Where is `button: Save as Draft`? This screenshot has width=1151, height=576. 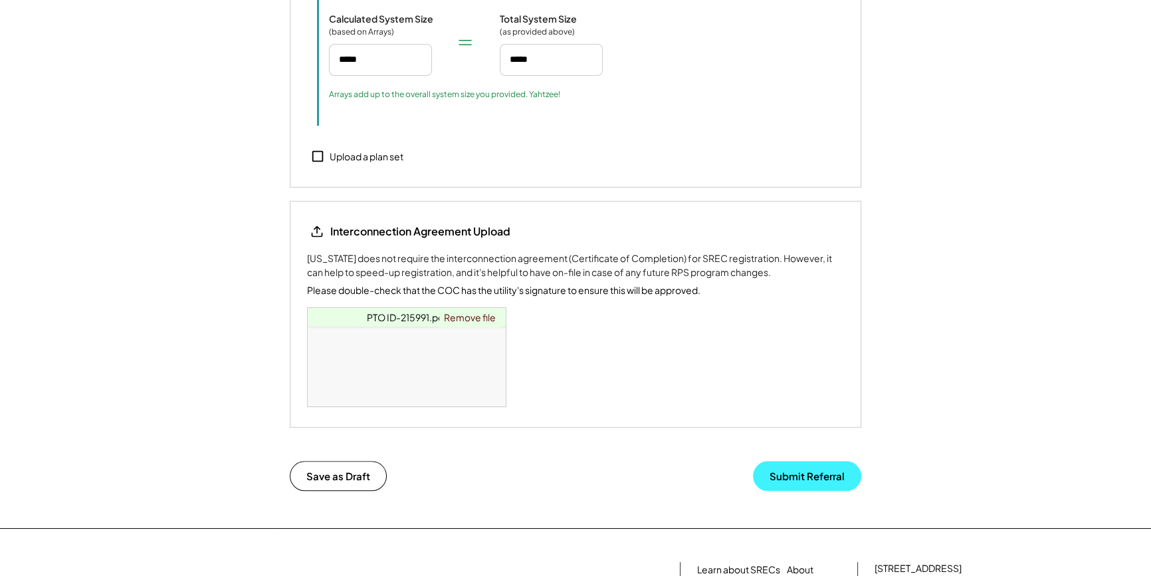 button: Save as Draft is located at coordinates (338, 475).